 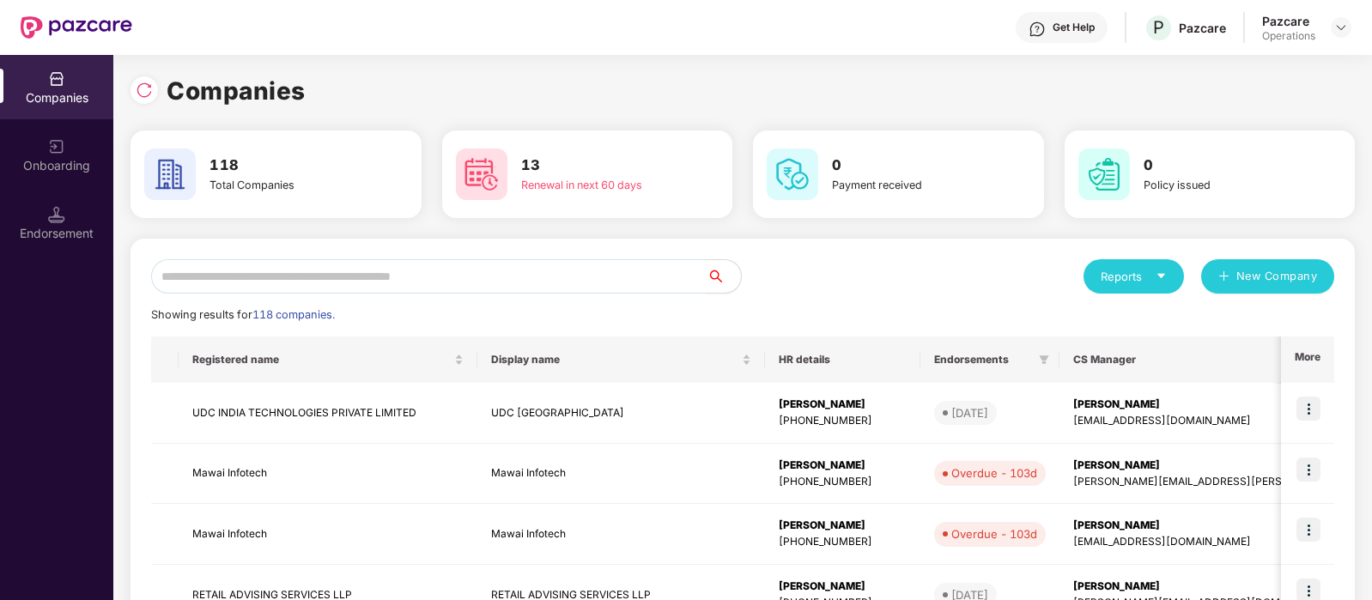 I want to click on img: svg+xml;base64,PHN2ZyB3aWR0aD0iMjAiIGhlaWdodD0iMjAiIHZpZXdCb3g9IjAgMCAyMCAyMCIgZmlsbD0ibm9uZSIgeG..., so click(x=57, y=147).